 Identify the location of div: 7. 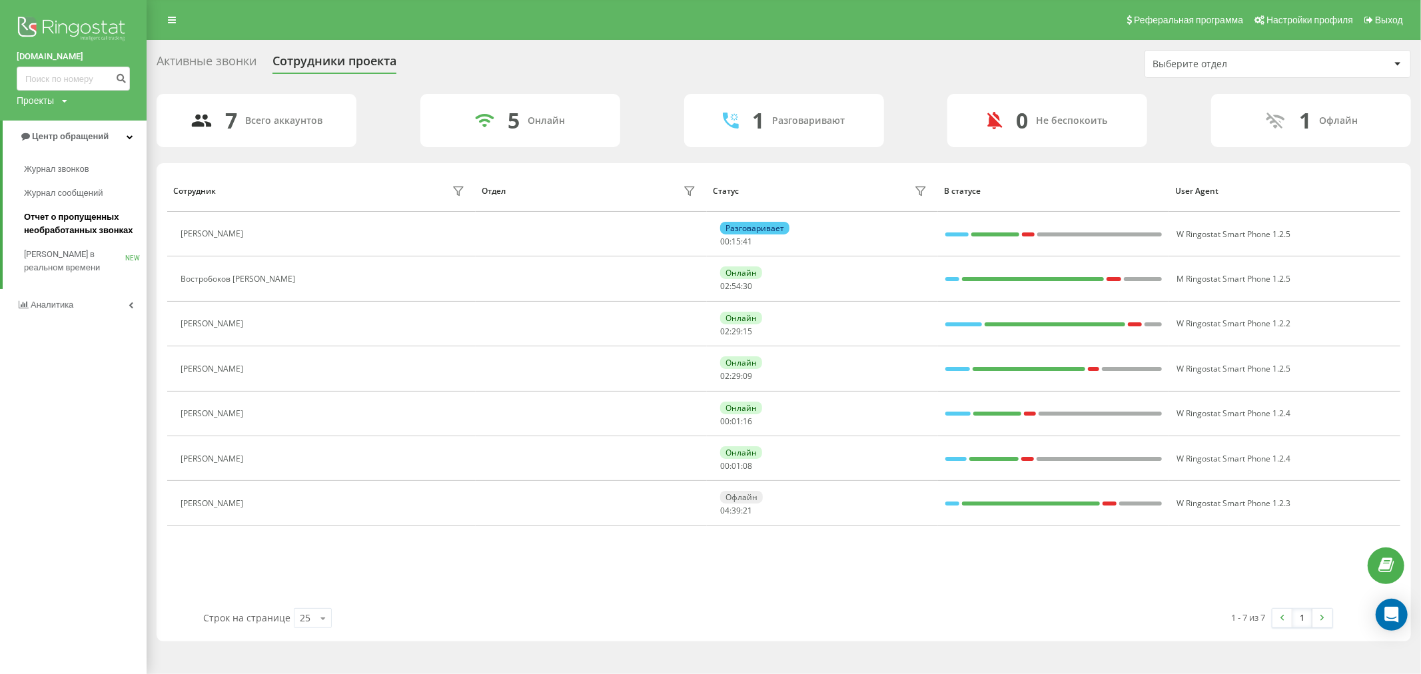
(232, 121).